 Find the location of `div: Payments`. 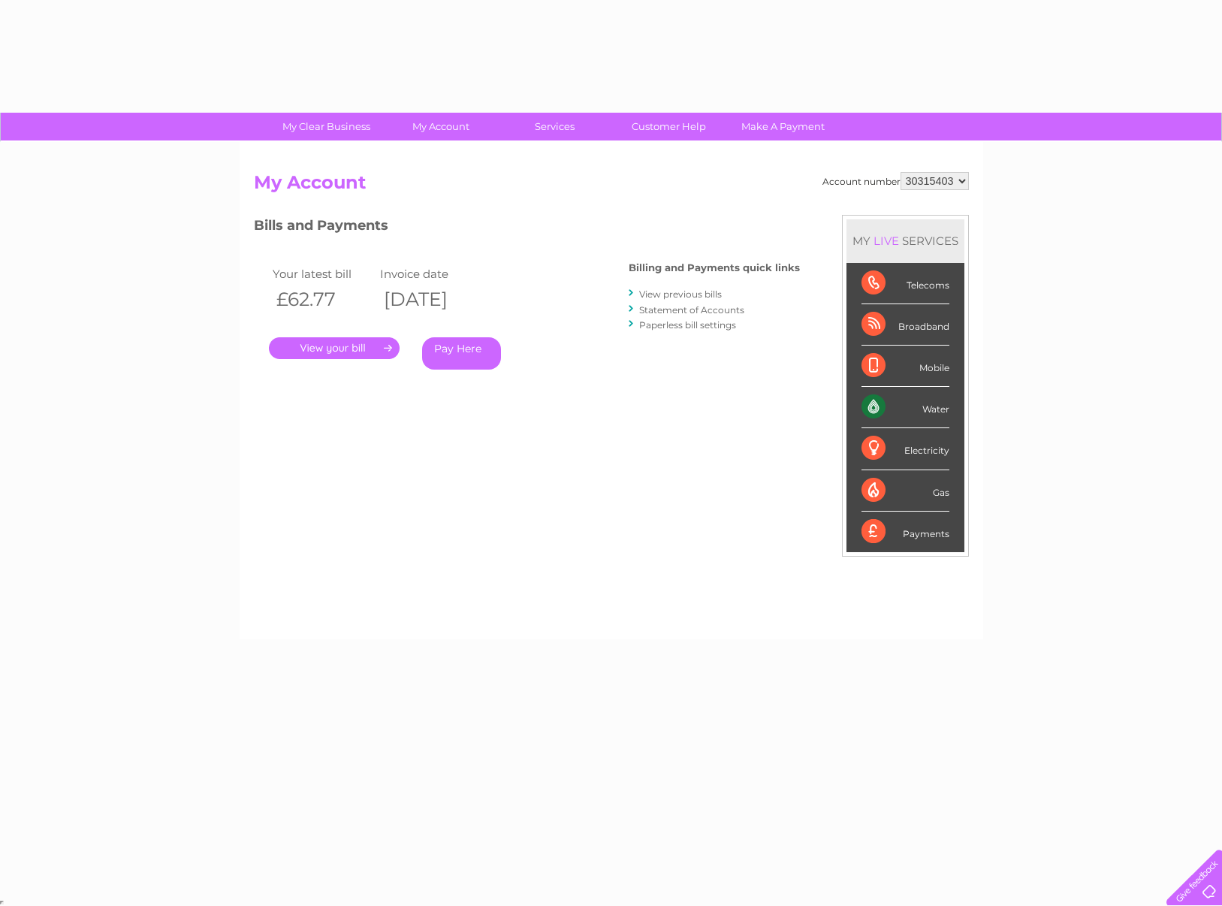

div: Payments is located at coordinates (905, 532).